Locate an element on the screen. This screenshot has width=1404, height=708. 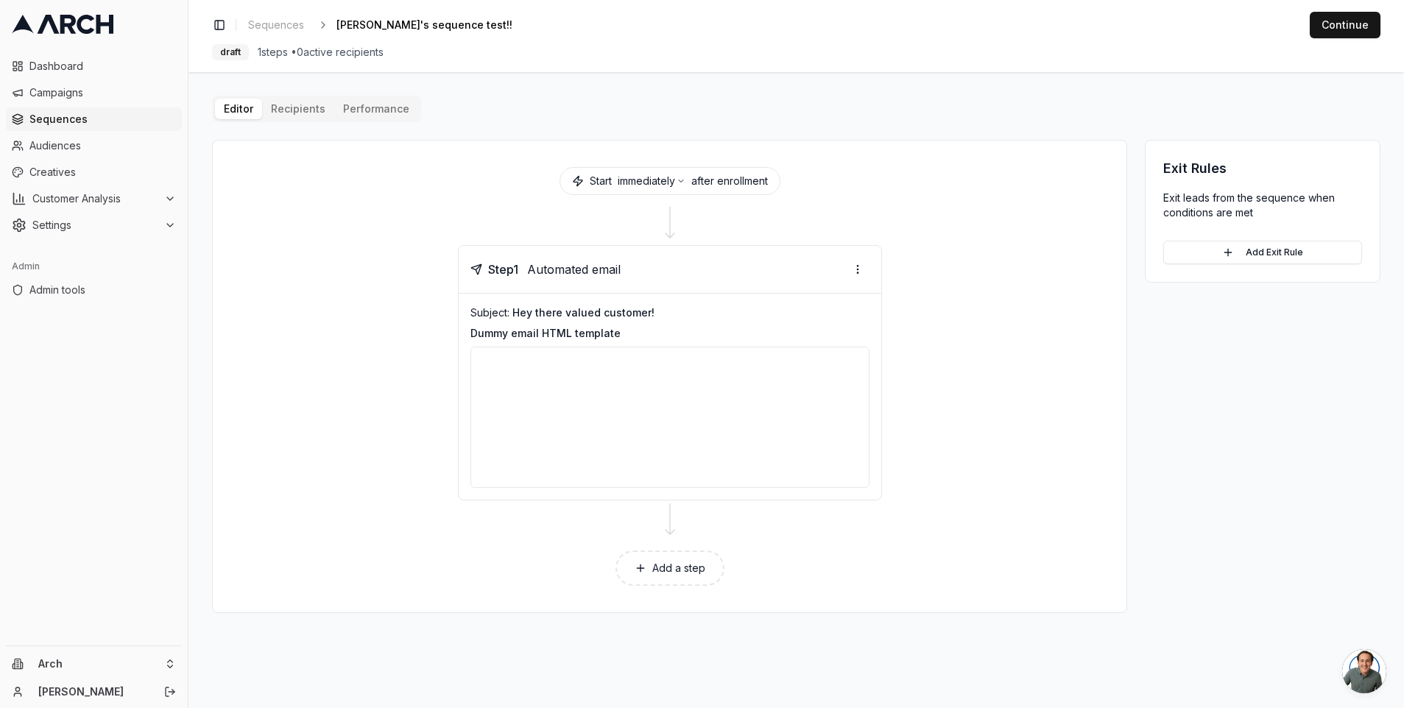
button: Recipients is located at coordinates (298, 109).